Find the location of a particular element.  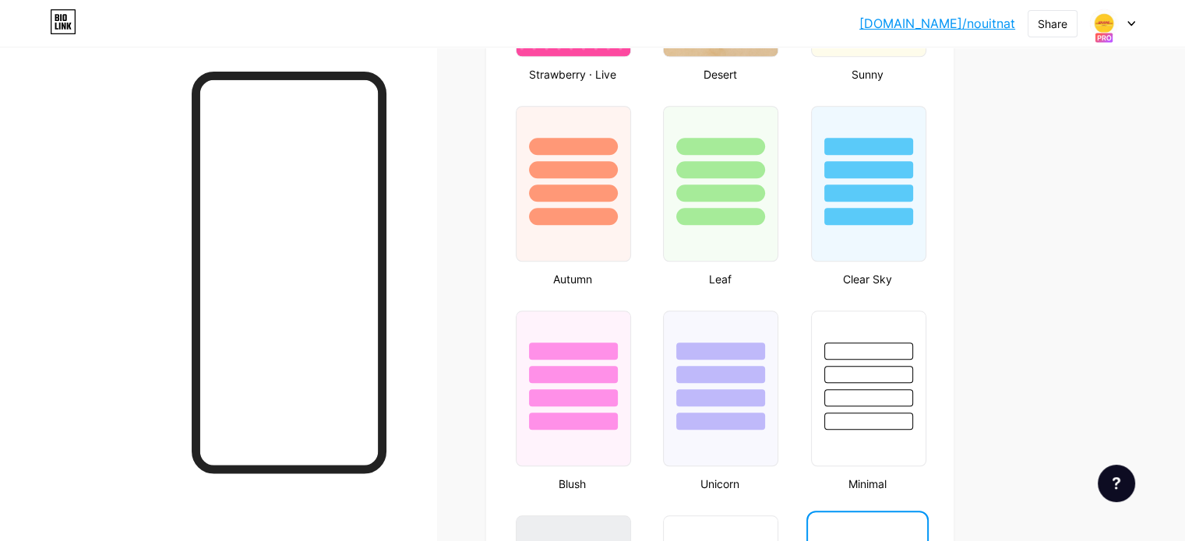

div: Share is located at coordinates (1052, 23).